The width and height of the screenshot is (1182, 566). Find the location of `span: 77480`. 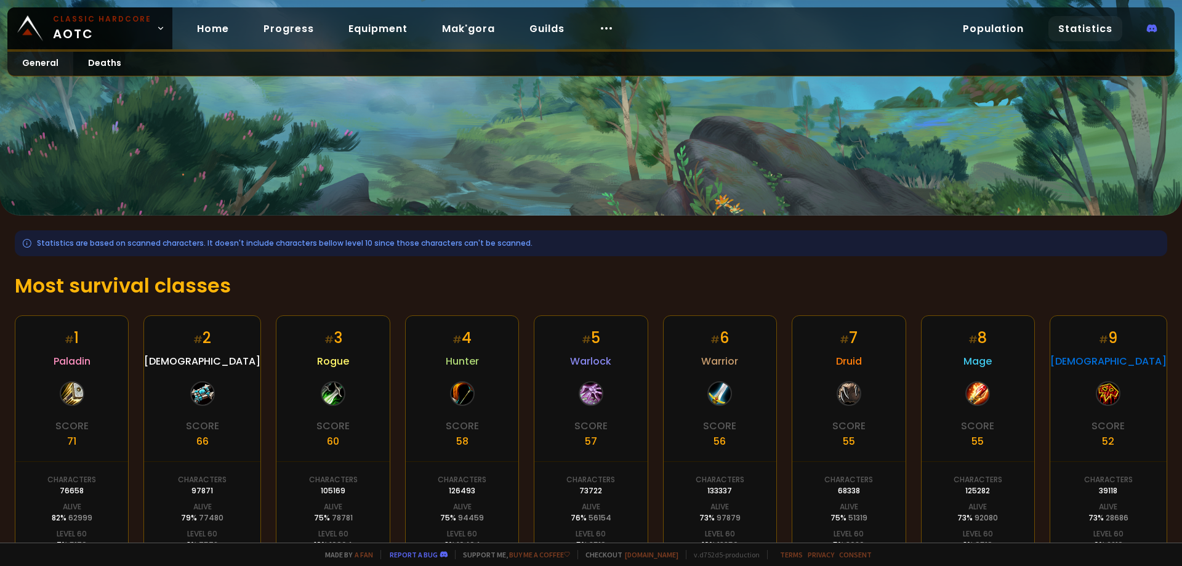

span: 77480 is located at coordinates (211, 517).